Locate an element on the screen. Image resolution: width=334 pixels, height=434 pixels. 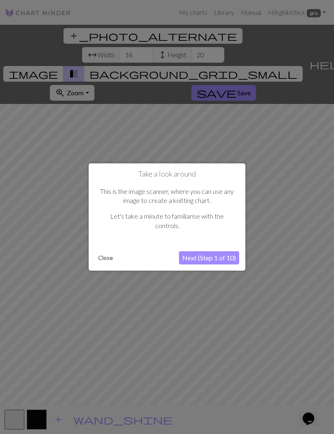
p: Let's take a minute to familiarise with the controls. is located at coordinates (167, 221).